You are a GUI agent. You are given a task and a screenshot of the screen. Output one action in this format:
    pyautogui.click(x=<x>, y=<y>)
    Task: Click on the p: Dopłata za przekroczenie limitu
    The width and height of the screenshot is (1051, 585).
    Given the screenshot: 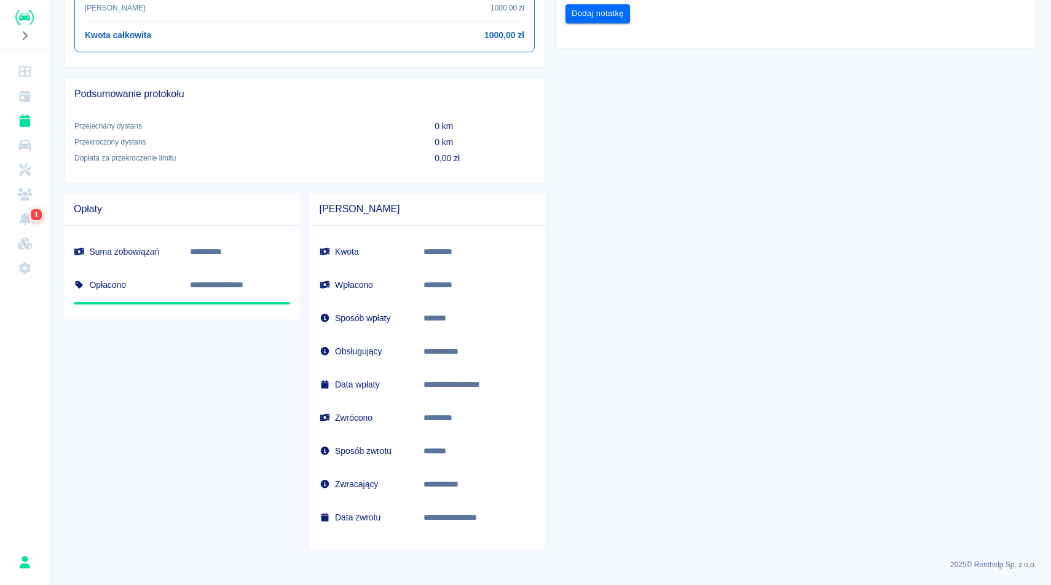 What is the action you would take?
    pyautogui.click(x=245, y=158)
    